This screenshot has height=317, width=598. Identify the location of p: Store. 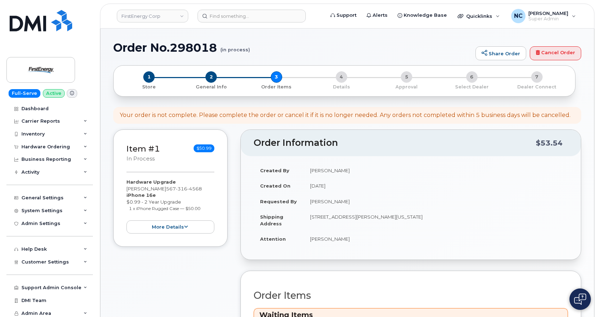
(149, 87).